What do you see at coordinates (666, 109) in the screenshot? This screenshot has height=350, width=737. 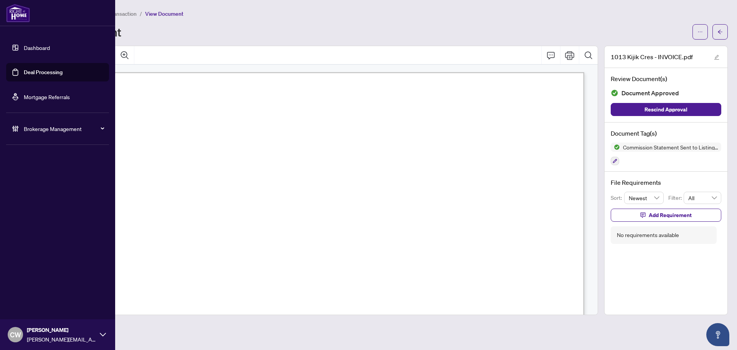 I see `button: Rescind Approval` at bounding box center [666, 109].